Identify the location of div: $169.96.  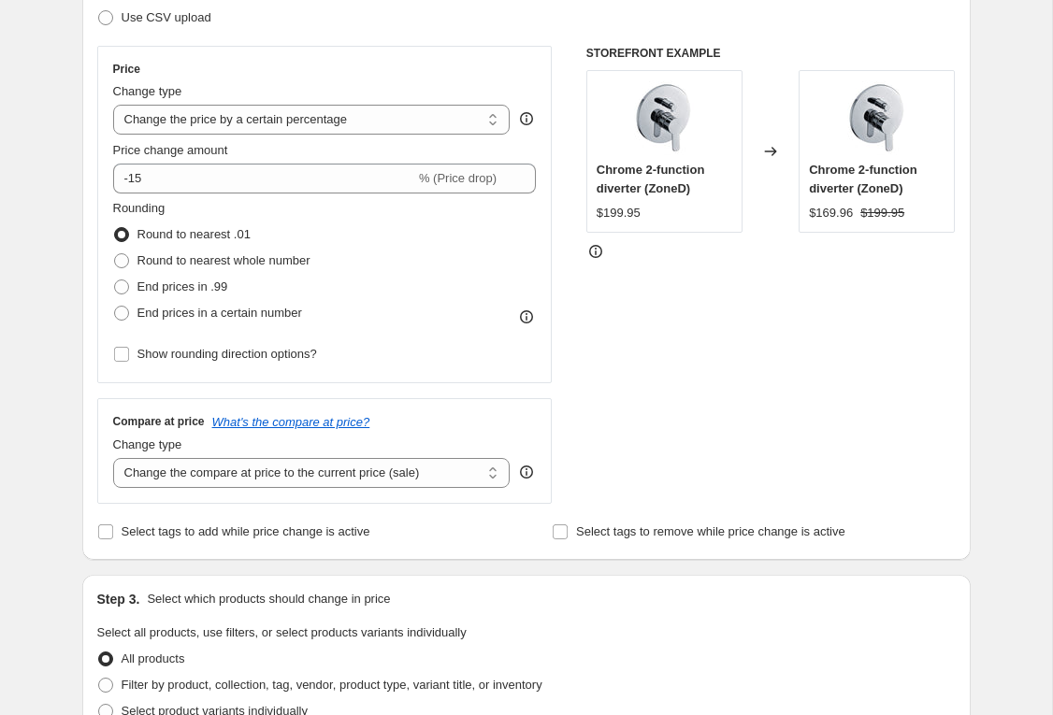
(830, 213).